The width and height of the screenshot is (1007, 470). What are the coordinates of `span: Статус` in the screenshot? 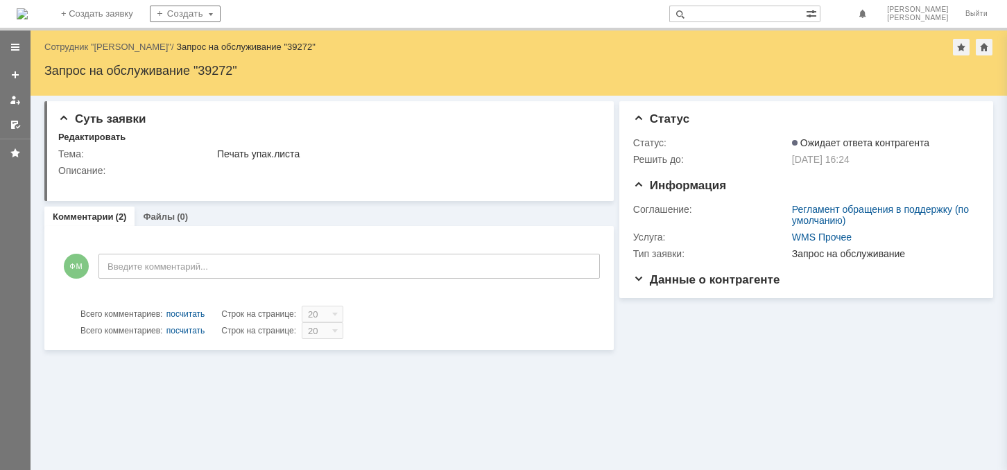 It's located at (661, 119).